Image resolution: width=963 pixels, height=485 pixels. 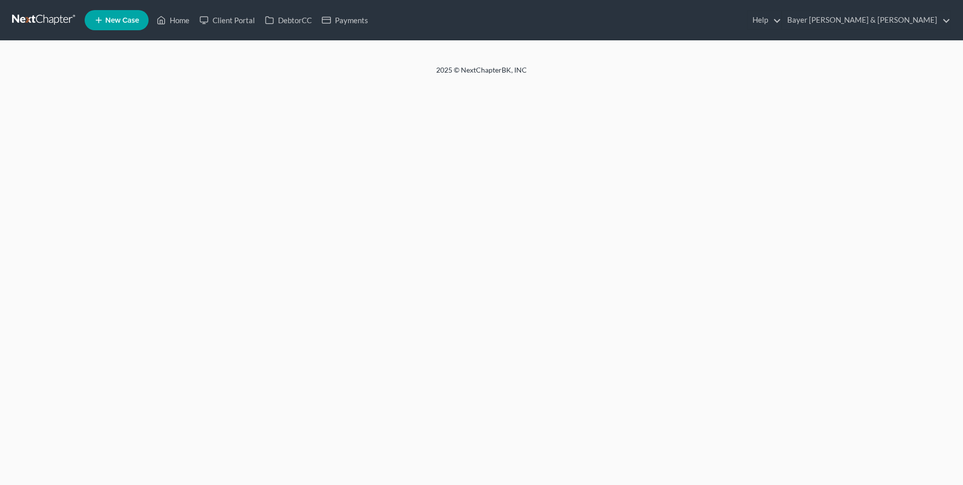 What do you see at coordinates (288, 20) in the screenshot?
I see `a: DebtorCC` at bounding box center [288, 20].